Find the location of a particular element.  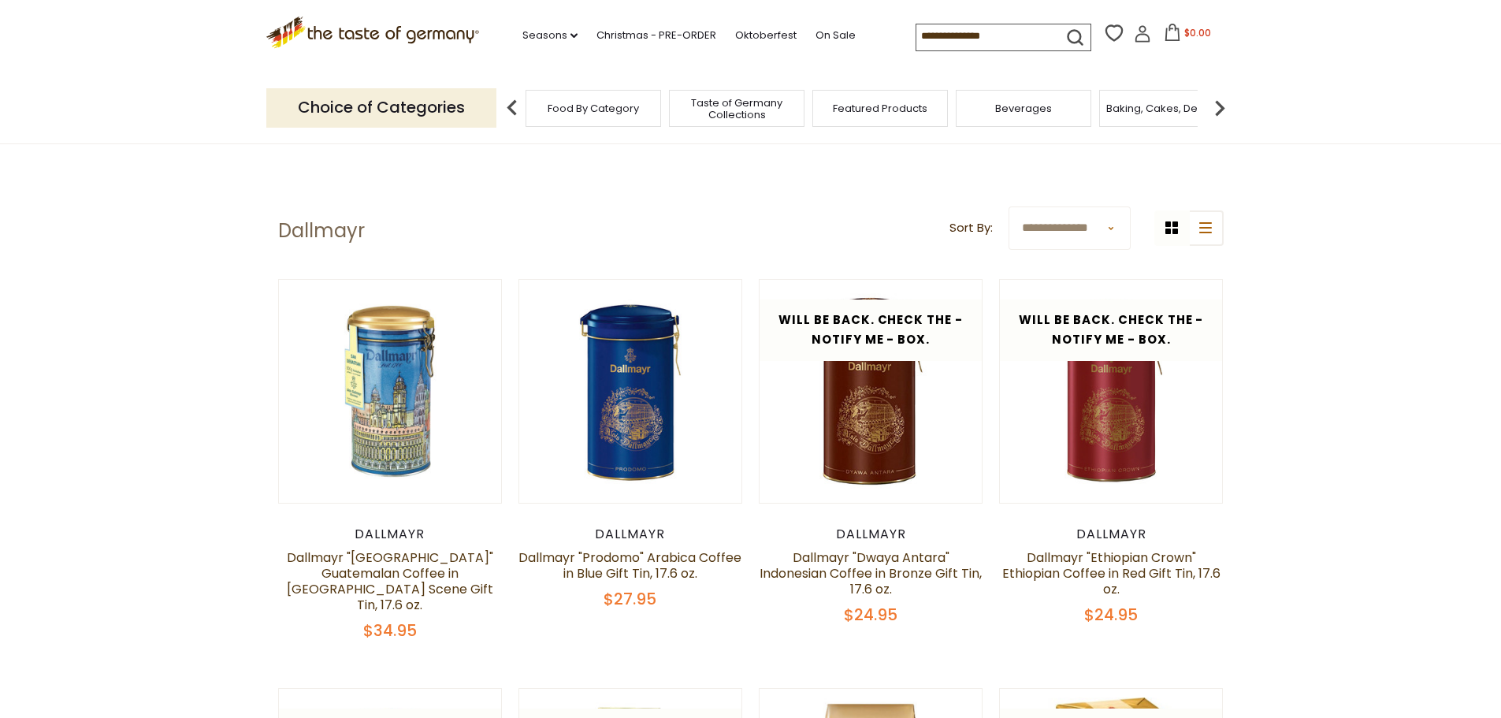

a: Taste of Germany Collections is located at coordinates (737, 109).